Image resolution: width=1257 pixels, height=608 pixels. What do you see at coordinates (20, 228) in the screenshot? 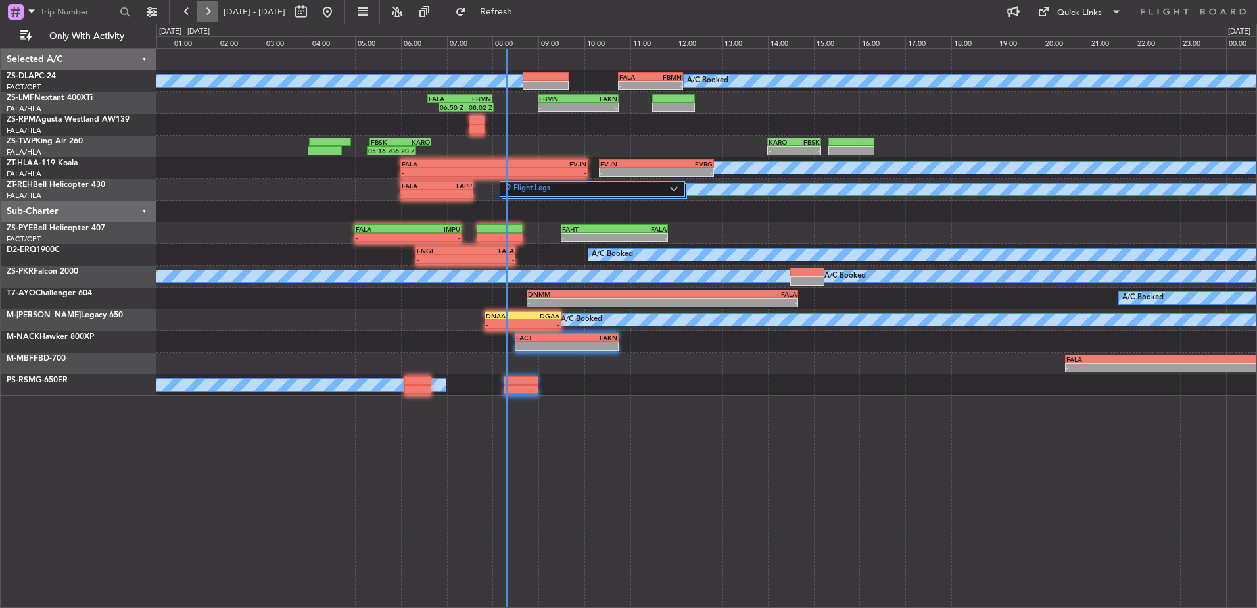
I see `span: ZS-PYE` at bounding box center [20, 228].